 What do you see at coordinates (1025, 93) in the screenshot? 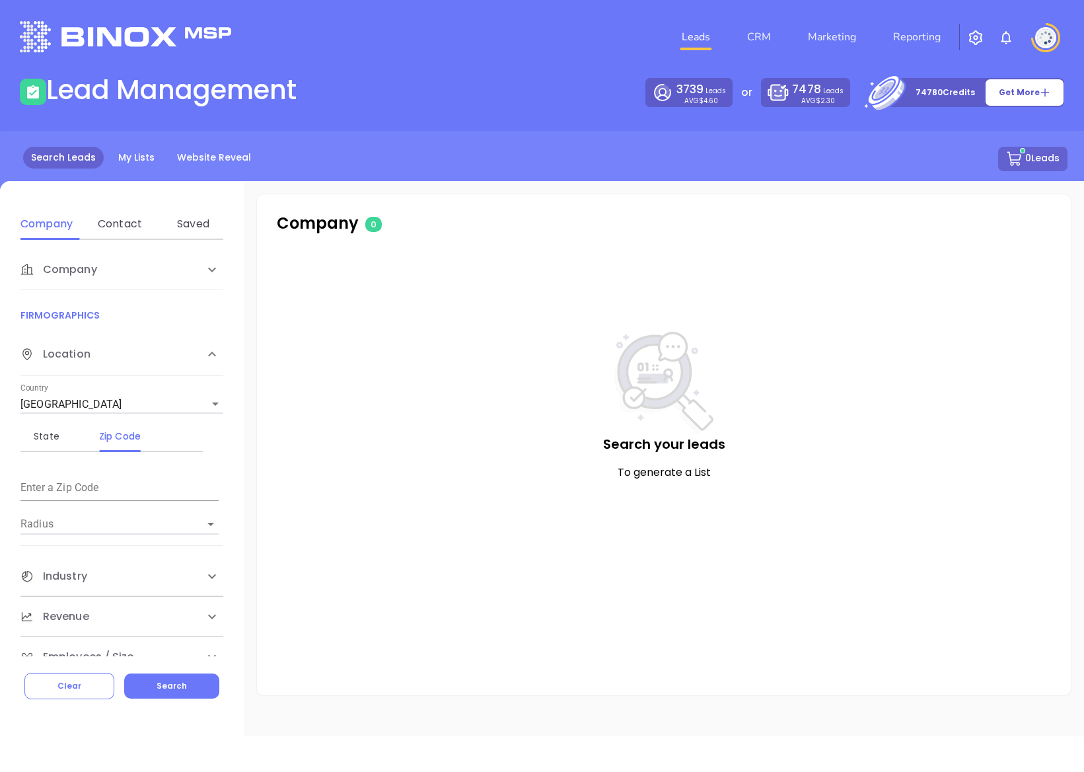
I see `button: Get More` at bounding box center [1025, 93].